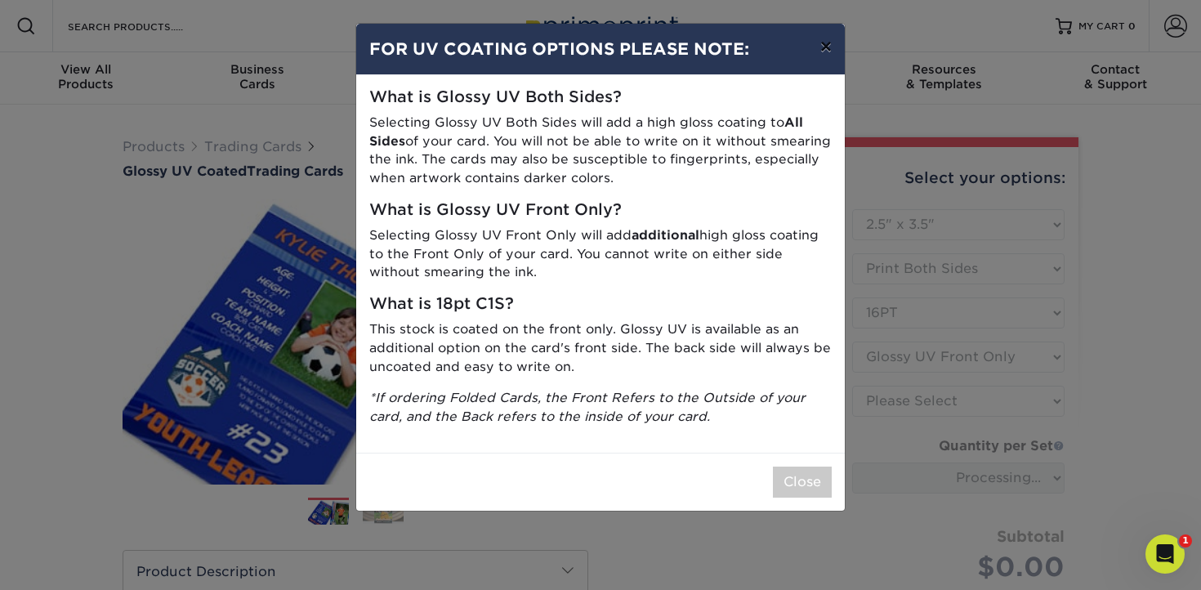 The width and height of the screenshot is (1201, 590). I want to click on h5: What is 18pt C1S?, so click(600, 304).